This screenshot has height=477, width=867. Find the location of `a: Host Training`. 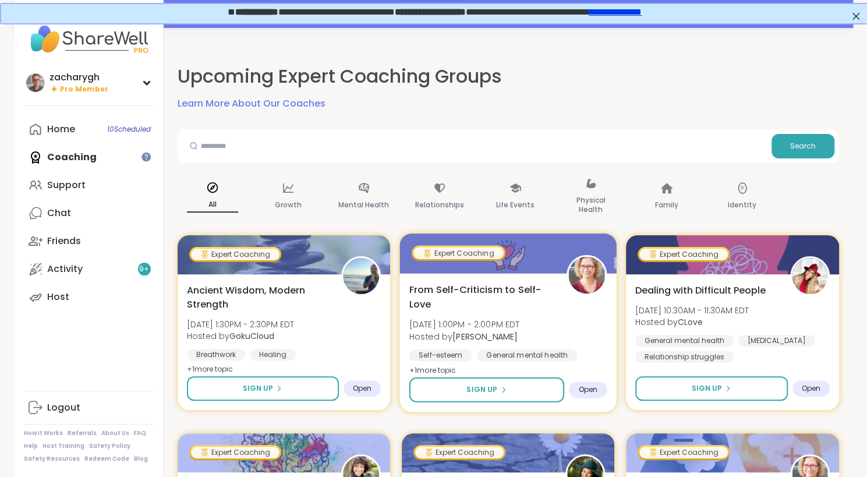

a: Host Training is located at coordinates (64, 446).